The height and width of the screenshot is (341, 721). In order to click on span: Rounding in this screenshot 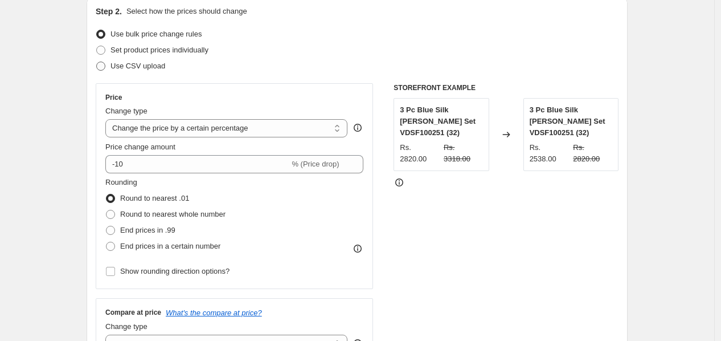, I will do `click(121, 182)`.